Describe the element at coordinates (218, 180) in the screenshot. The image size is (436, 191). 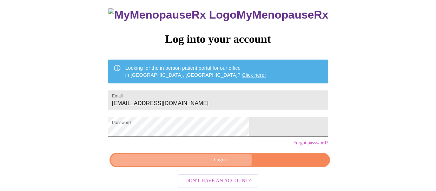
I see `a: Don't have an account?` at that location.